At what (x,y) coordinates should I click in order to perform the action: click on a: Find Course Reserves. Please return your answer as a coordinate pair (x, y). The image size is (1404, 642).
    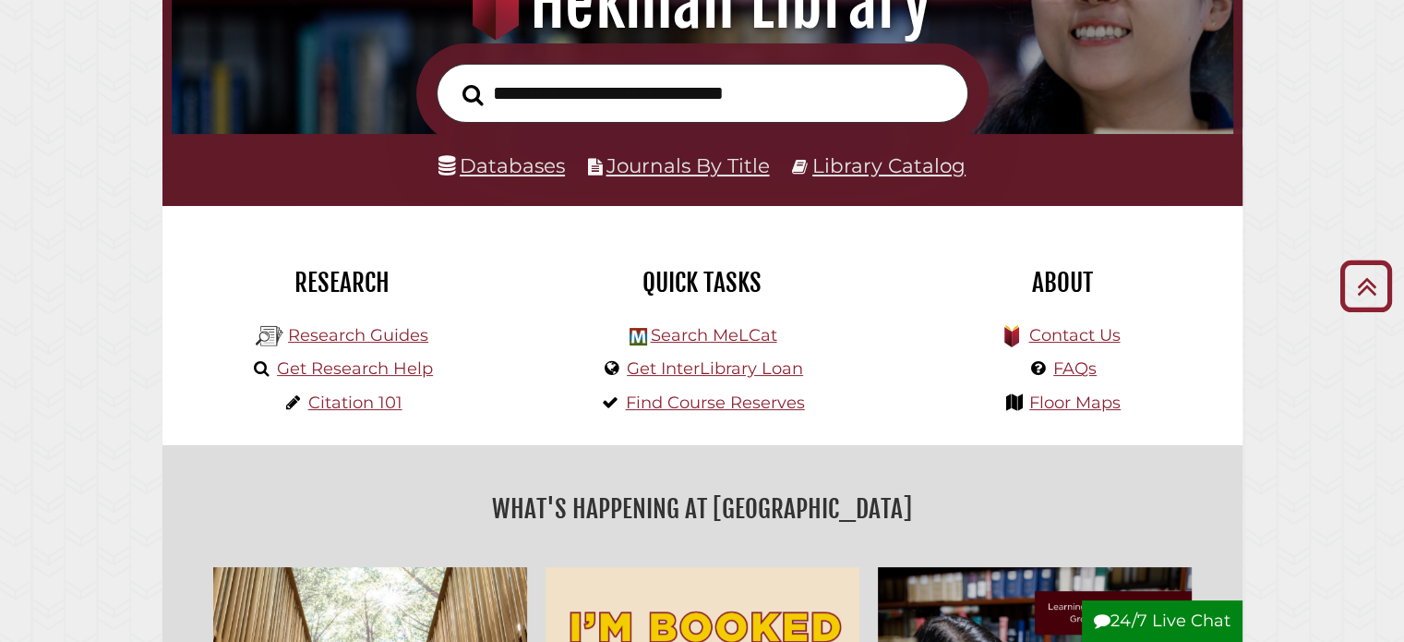
    Looking at the image, I should click on (715, 403).